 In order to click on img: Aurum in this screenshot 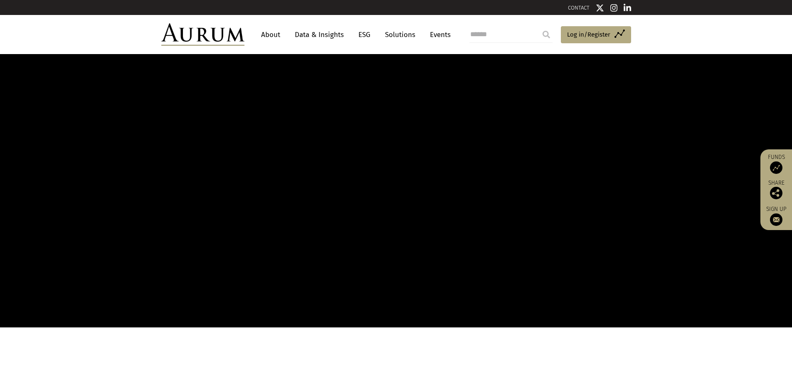, I will do `click(203, 34)`.